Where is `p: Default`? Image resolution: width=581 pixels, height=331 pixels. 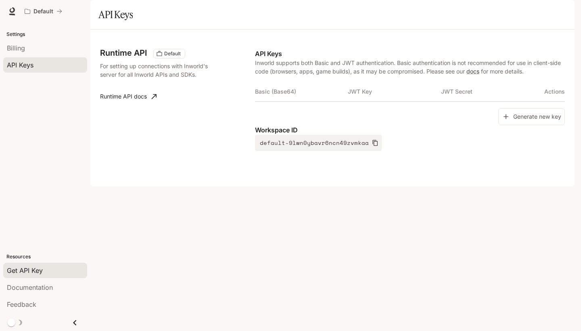
p: Default is located at coordinates (43, 11).